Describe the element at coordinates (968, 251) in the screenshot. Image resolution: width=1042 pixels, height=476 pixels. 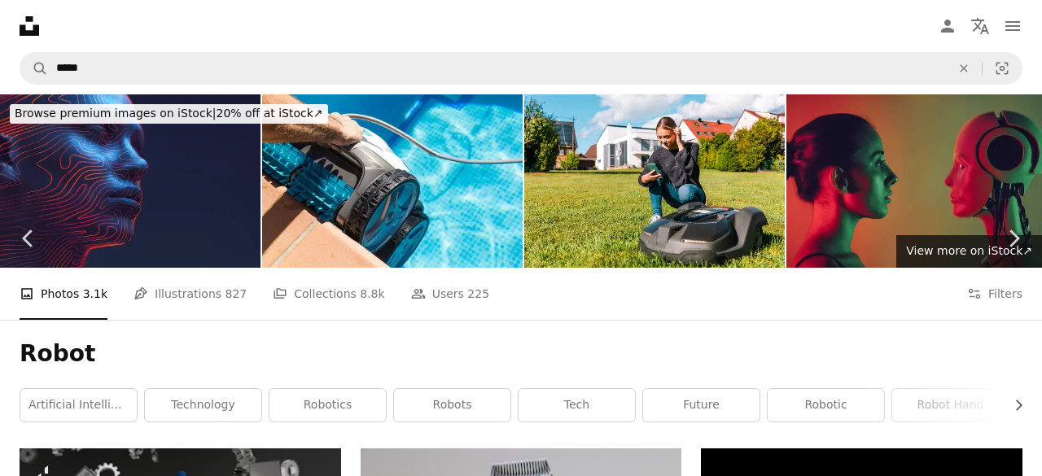
I see `a: View more on iStock↗` at that location.